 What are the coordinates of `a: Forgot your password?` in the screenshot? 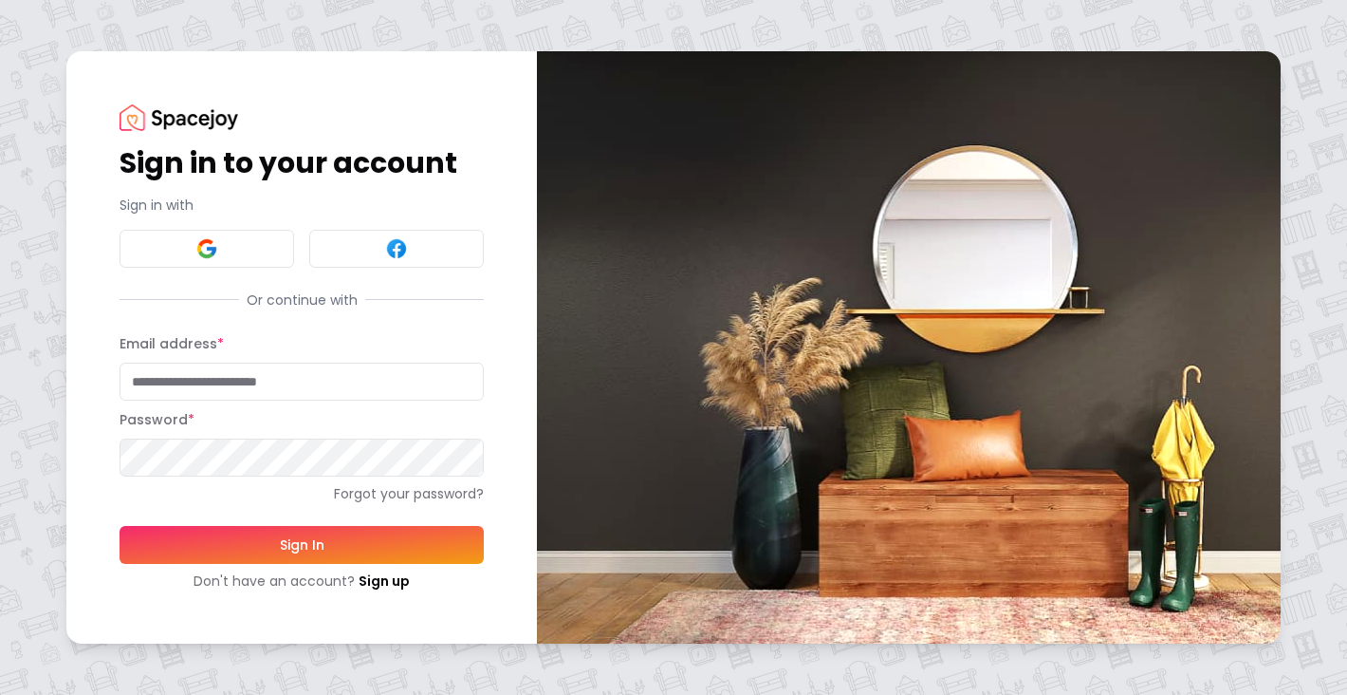 It's located at (302, 493).